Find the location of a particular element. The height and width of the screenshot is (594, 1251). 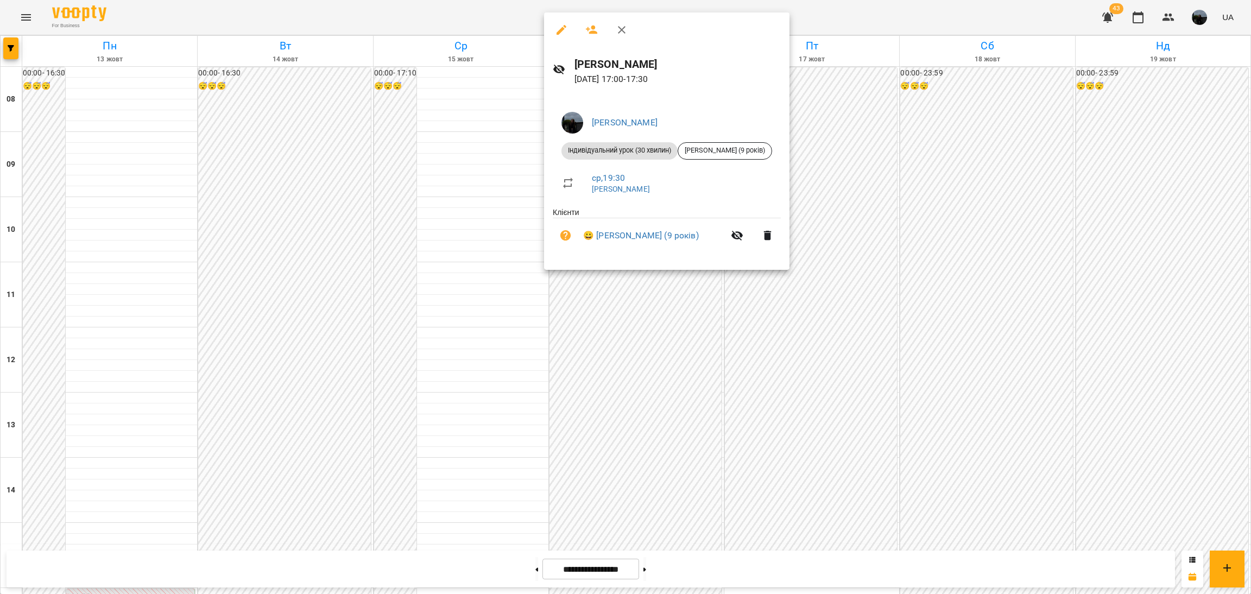

span: Індивідуальний урок (30 хвилин) is located at coordinates (620, 150).